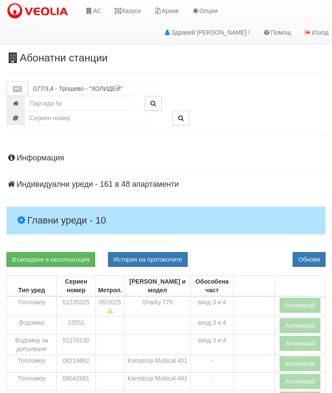 The image size is (332, 393). Describe the element at coordinates (212, 286) in the screenshot. I see `th: Обособена част` at that location.